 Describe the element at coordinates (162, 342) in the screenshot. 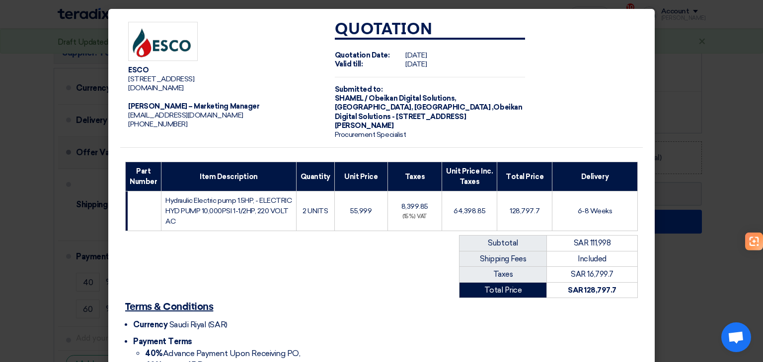

I see `span: Payment Terms` at that location.